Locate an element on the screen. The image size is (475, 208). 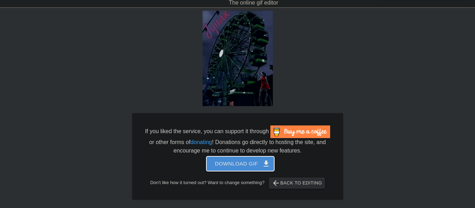
span: Back to Editing is located at coordinates (297, 183).